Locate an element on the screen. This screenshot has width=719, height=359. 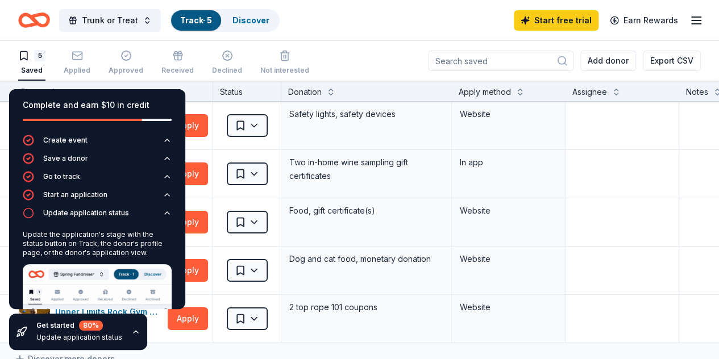
div: Applied is located at coordinates (77, 70).